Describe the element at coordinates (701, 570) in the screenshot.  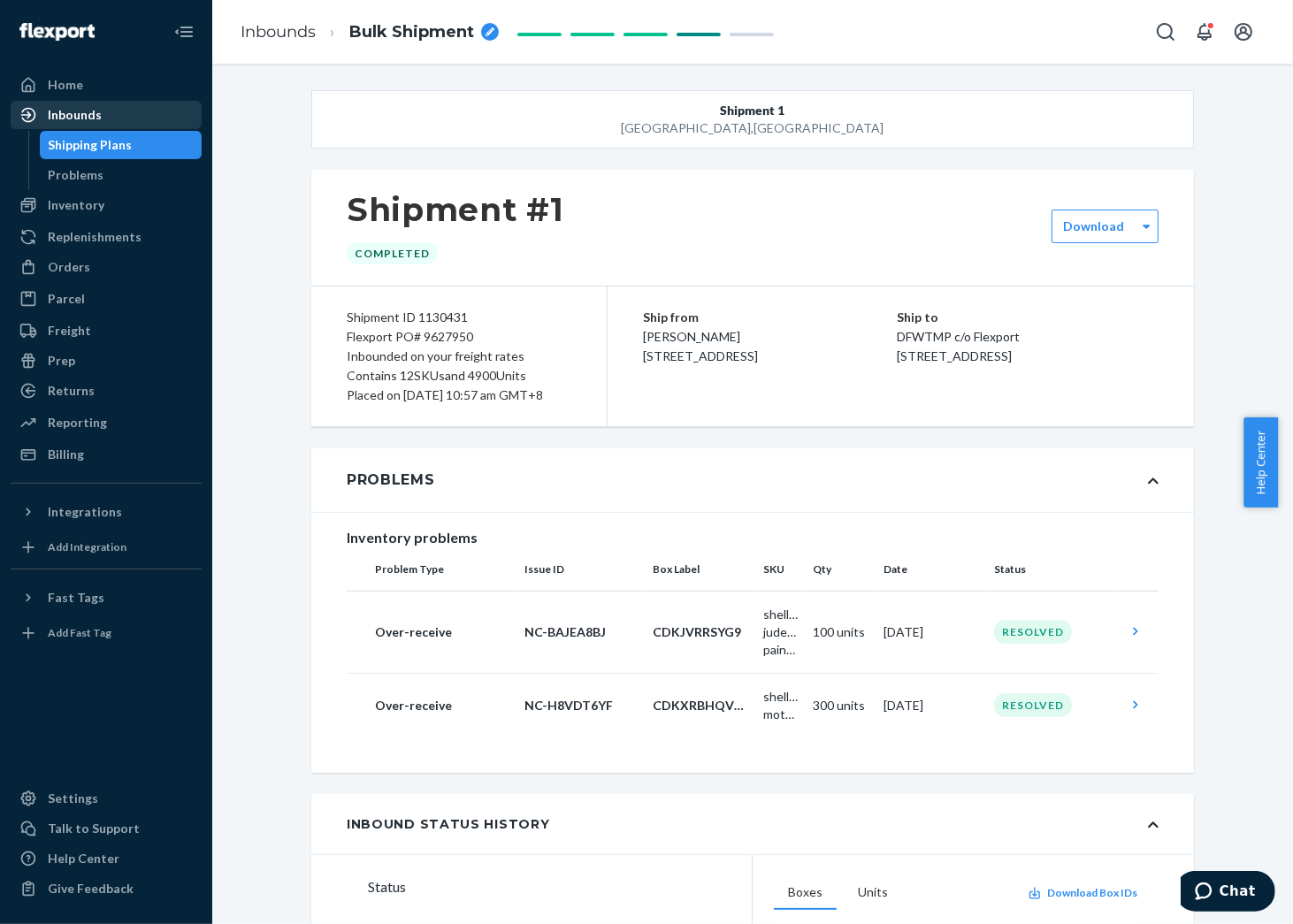
I see `th: Box Label` at that location.